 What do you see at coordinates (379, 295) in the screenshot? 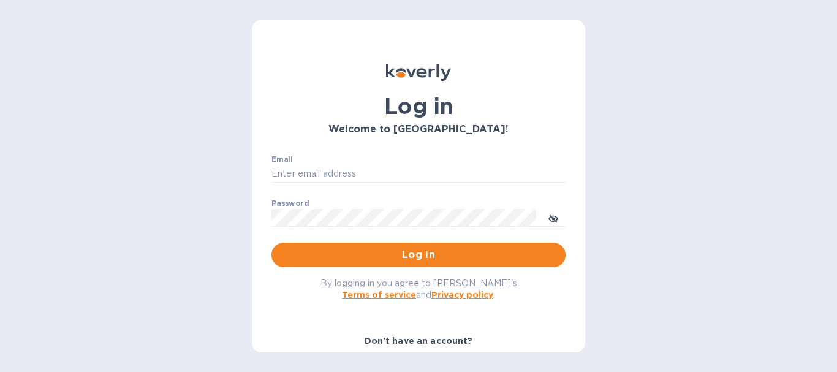
I see `b: Terms of service` at bounding box center [379, 295].